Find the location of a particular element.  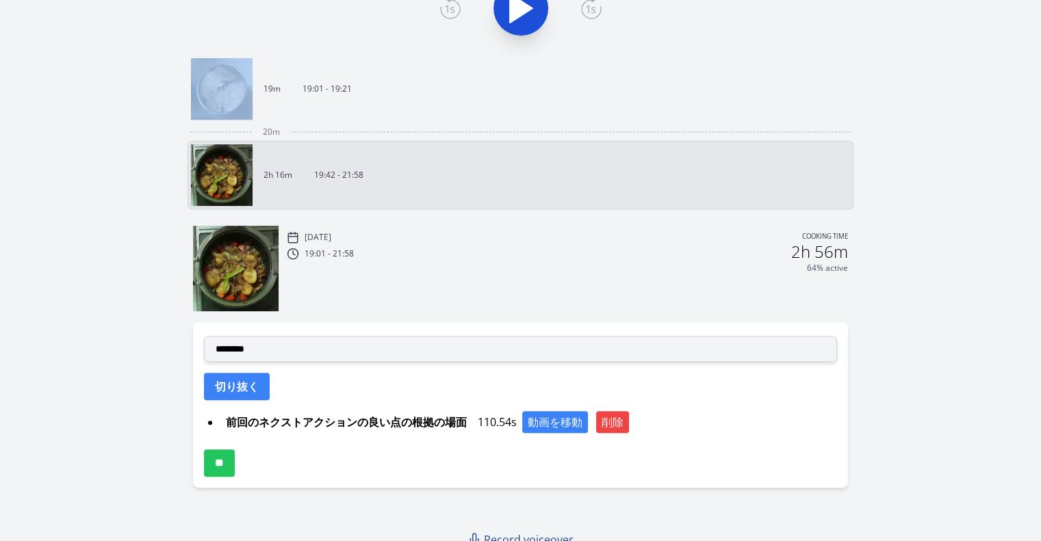

p: 64% active is located at coordinates (828, 268).